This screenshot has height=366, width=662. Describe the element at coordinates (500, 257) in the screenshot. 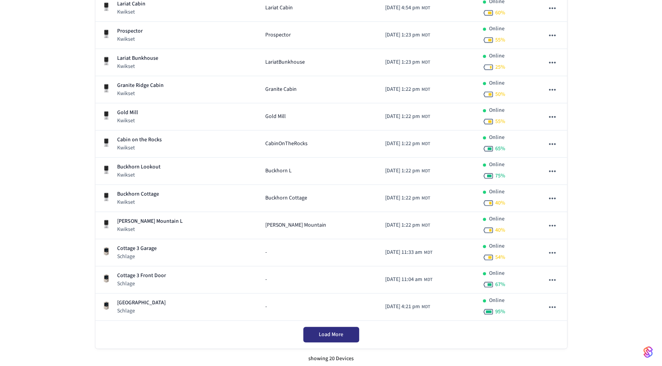

I see `span: 54 %` at that location.